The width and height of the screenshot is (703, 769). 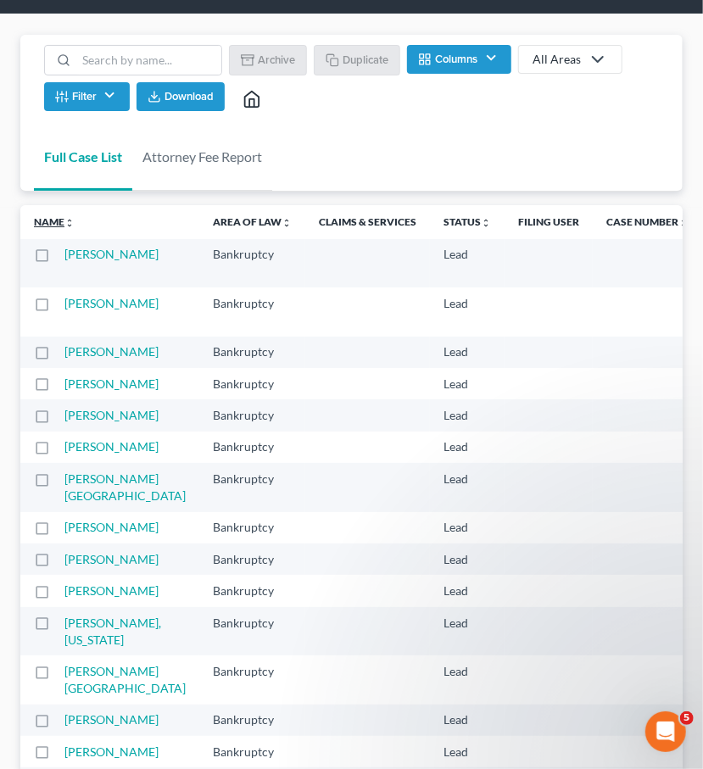 I want to click on a: Nameunfold_more, so click(x=54, y=221).